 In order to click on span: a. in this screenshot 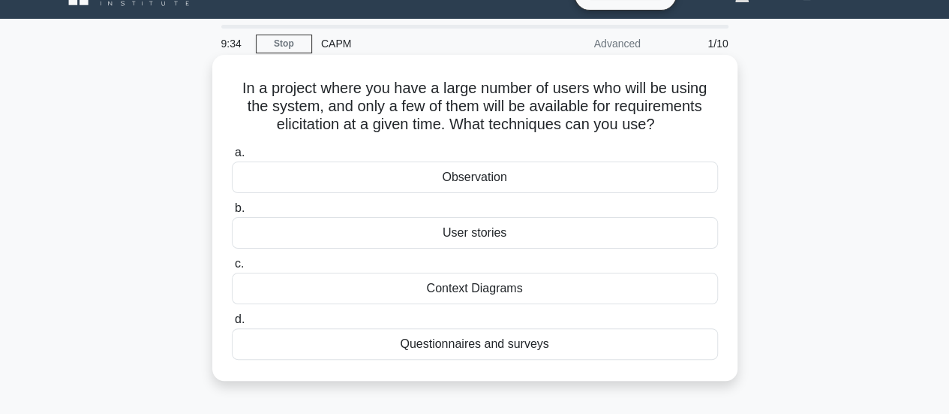, I will do `click(239, 152)`.